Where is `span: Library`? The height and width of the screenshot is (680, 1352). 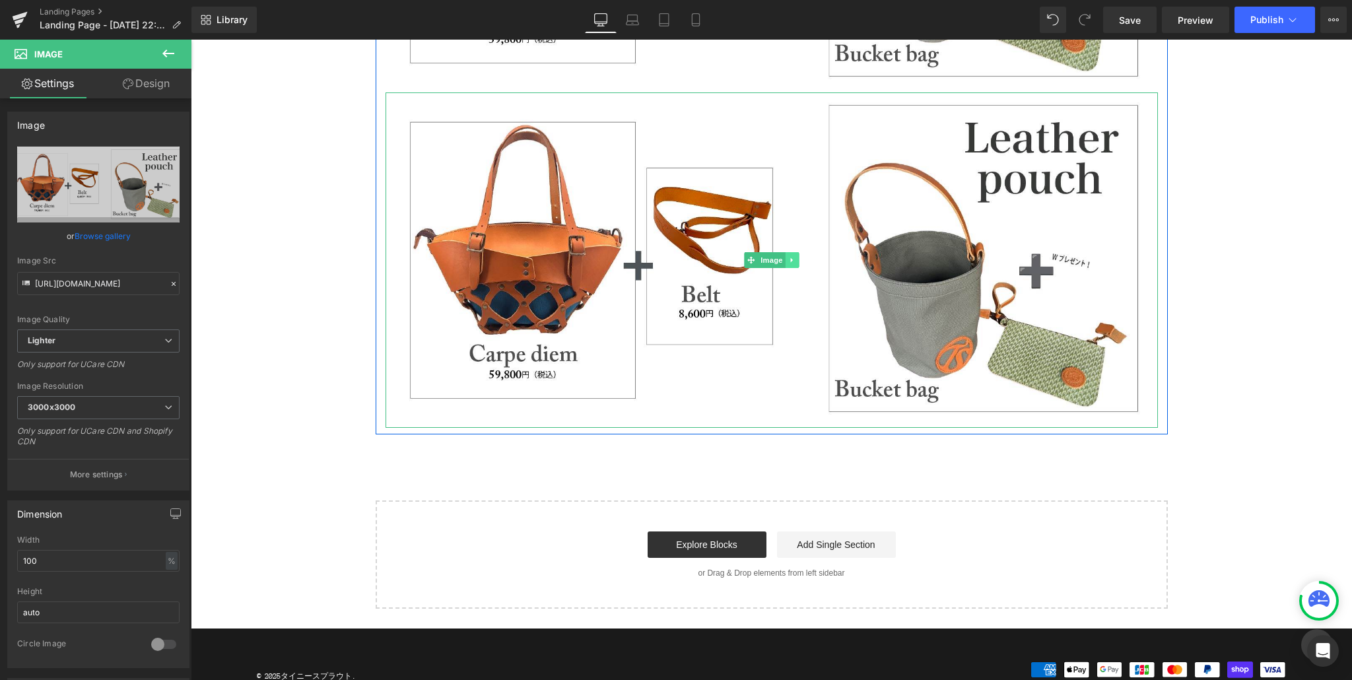 span: Library is located at coordinates (232, 20).